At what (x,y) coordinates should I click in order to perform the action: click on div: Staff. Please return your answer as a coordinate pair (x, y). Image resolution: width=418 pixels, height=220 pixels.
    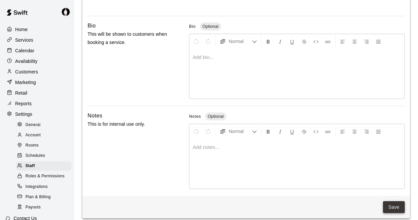
    Looking at the image, I should click on (44, 166).